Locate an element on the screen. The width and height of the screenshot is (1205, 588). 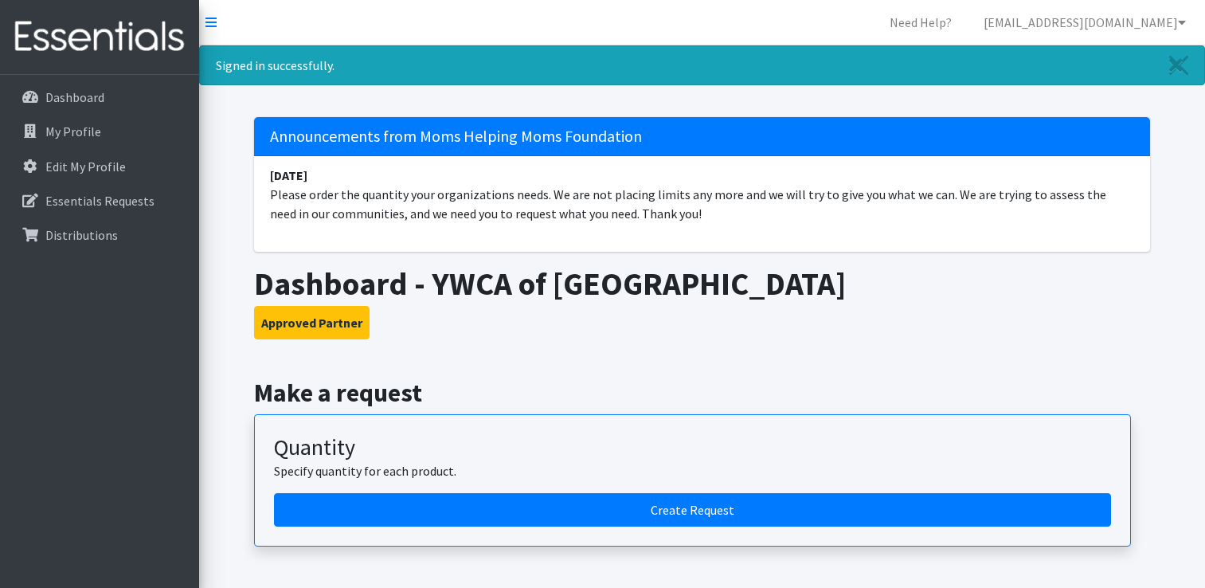
p: Distributions is located at coordinates (81, 235).